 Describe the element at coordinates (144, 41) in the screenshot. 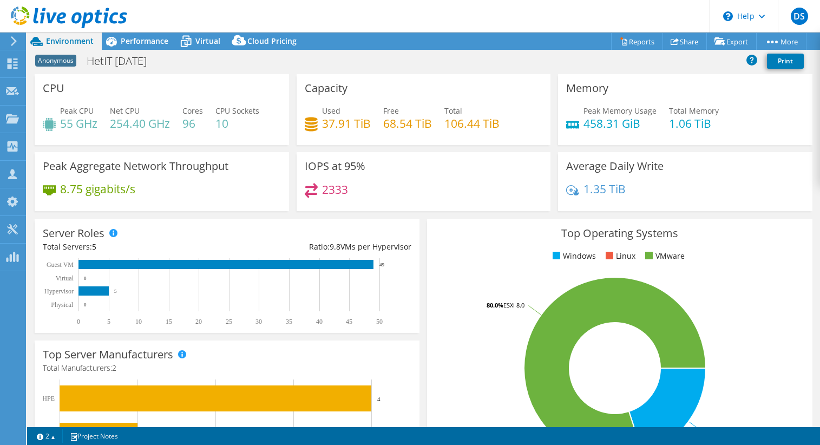

I see `span: Performance` at that location.